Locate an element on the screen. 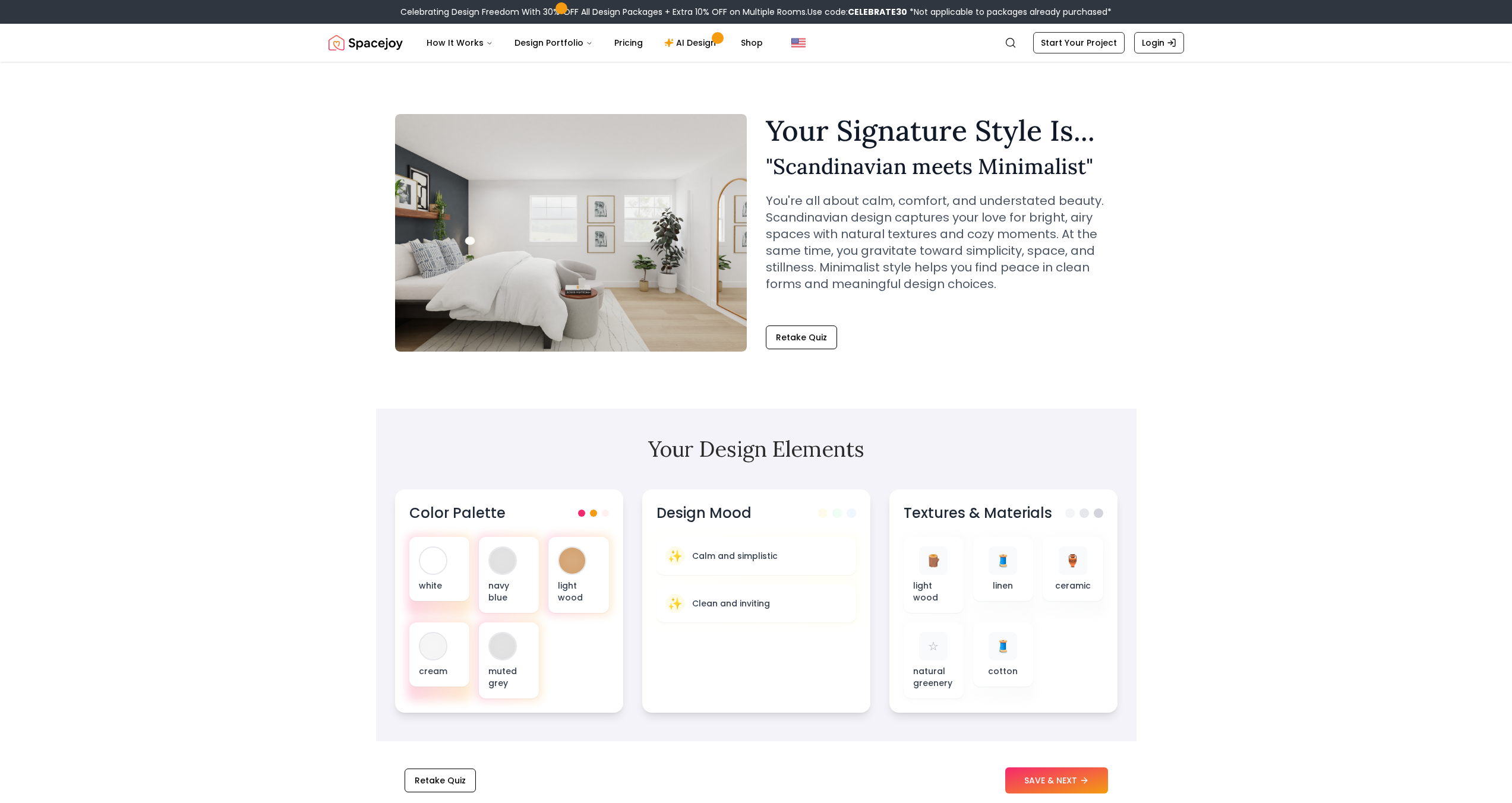 Image resolution: width=1512 pixels, height=803 pixels. img: Spacejoy Logo is located at coordinates (365, 43).